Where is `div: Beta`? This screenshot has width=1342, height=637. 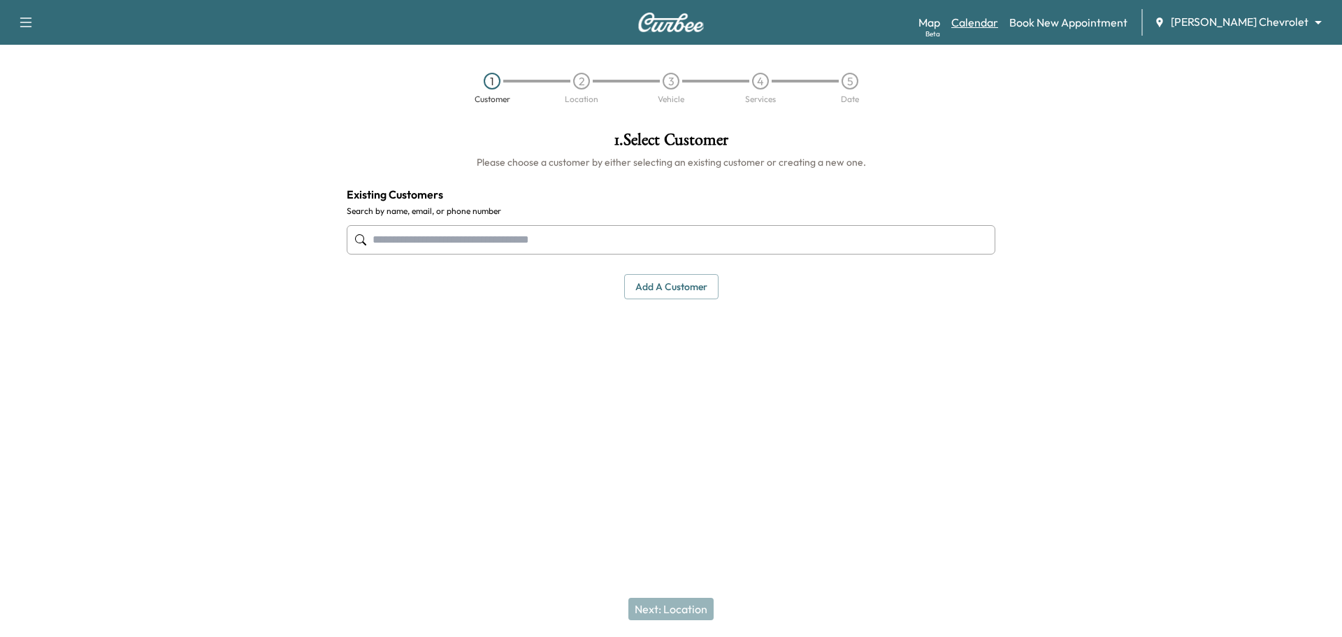
div: Beta is located at coordinates (932, 34).